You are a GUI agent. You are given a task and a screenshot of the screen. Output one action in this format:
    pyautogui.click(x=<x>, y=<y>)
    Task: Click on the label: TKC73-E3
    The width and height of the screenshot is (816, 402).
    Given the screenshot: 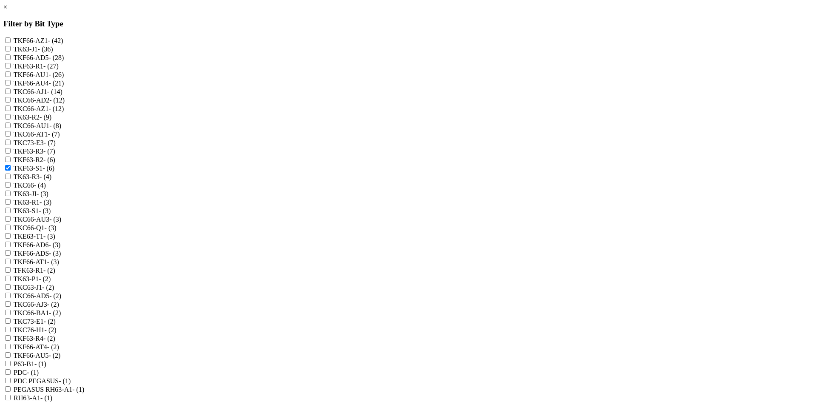 What is the action you would take?
    pyautogui.click(x=34, y=142)
    